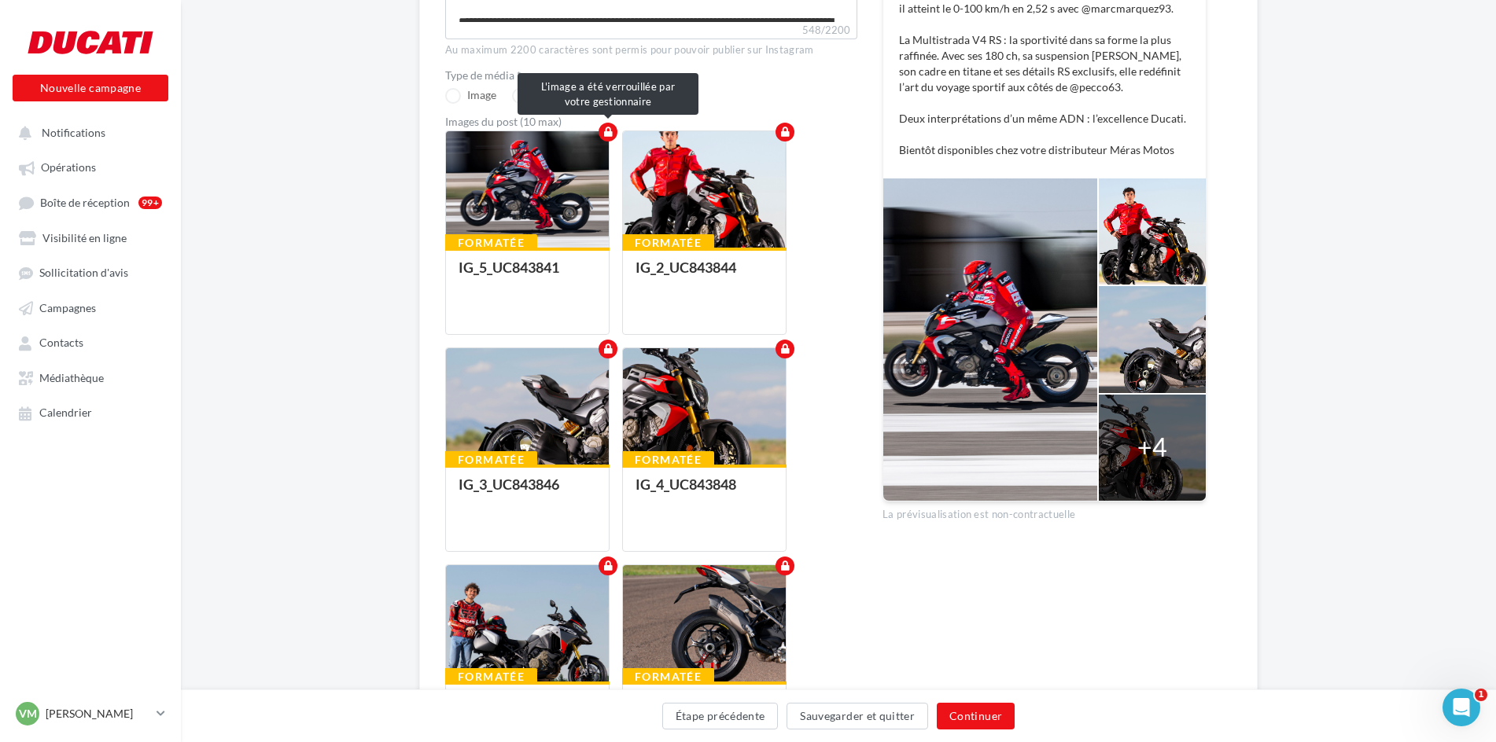 The image size is (1496, 742). What do you see at coordinates (90, 307) in the screenshot?
I see `a: Campagnes` at bounding box center [90, 307].